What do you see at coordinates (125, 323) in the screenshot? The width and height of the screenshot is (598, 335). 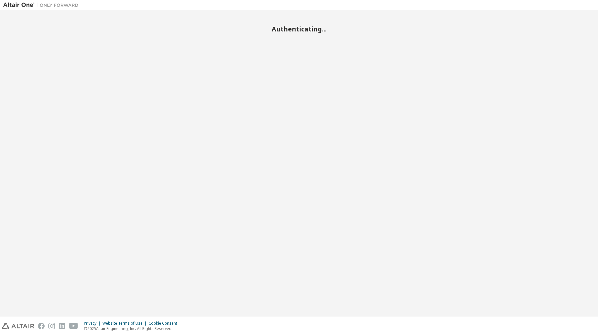 I see `div: Website Terms of Use` at bounding box center [125, 323].